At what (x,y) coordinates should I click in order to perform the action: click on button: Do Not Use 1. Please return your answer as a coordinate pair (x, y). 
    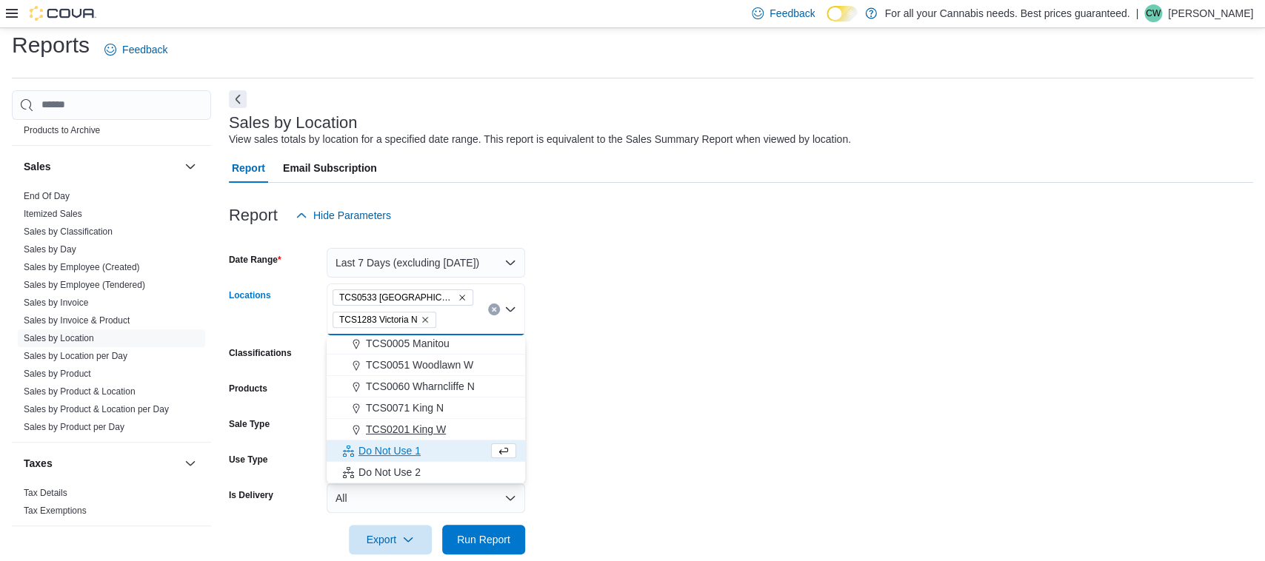
    Looking at the image, I should click on (426, 451).